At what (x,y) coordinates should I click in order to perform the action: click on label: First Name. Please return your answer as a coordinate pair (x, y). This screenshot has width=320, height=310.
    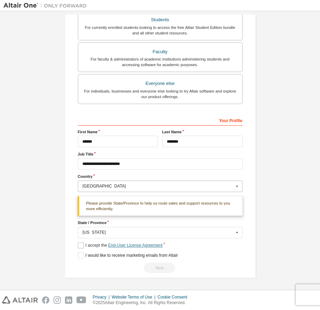
    Looking at the image, I should click on (118, 132).